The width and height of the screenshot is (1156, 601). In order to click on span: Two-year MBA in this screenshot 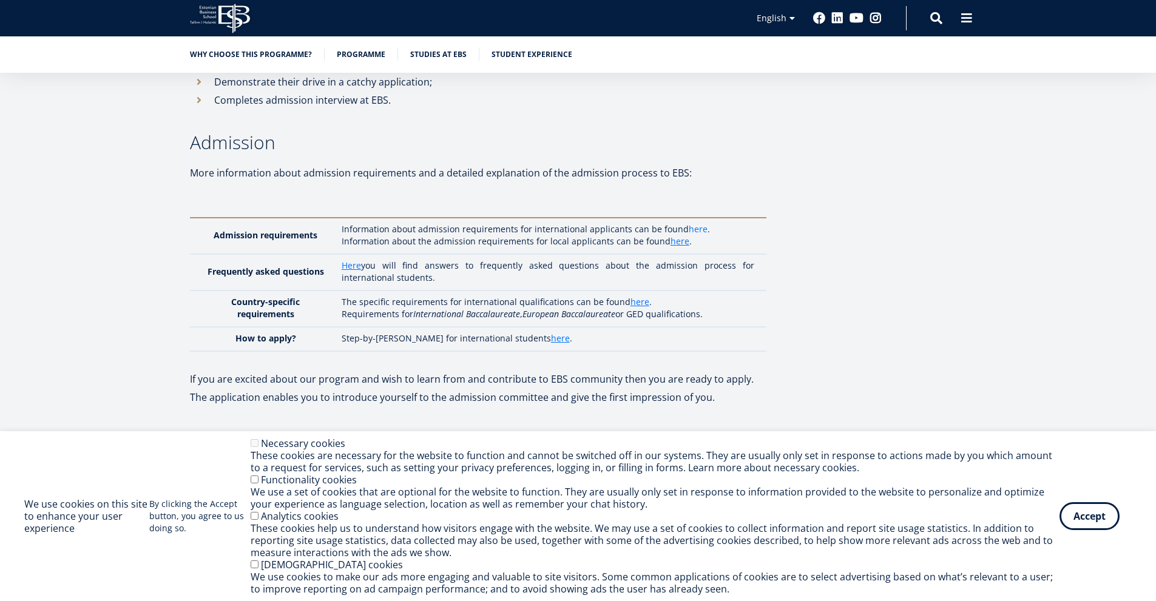, I will do `click(40, 190)`.